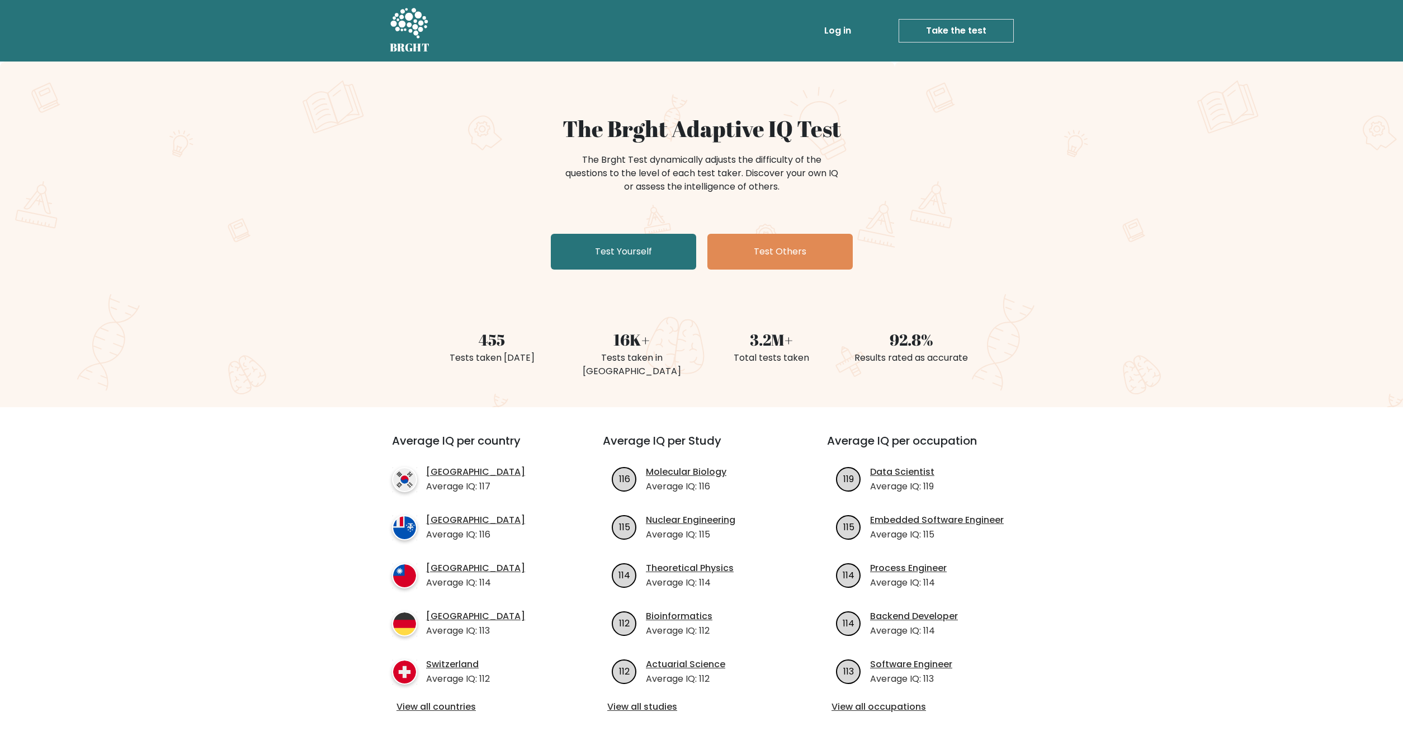  I want to click on div: 16K+, so click(632, 339).